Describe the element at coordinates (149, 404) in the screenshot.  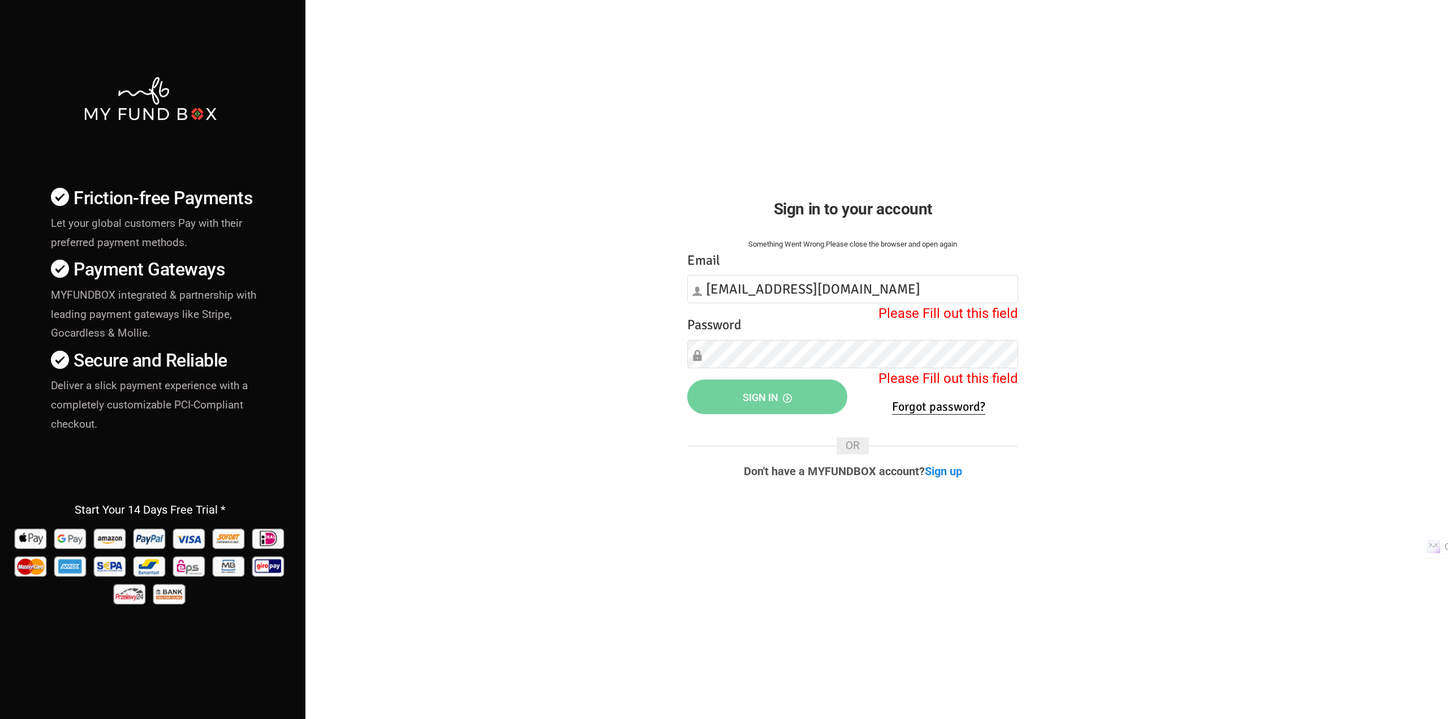
I see `span: Deliver a slick payment experience with a completely customizable PCI-Compliant checkout.` at that location.